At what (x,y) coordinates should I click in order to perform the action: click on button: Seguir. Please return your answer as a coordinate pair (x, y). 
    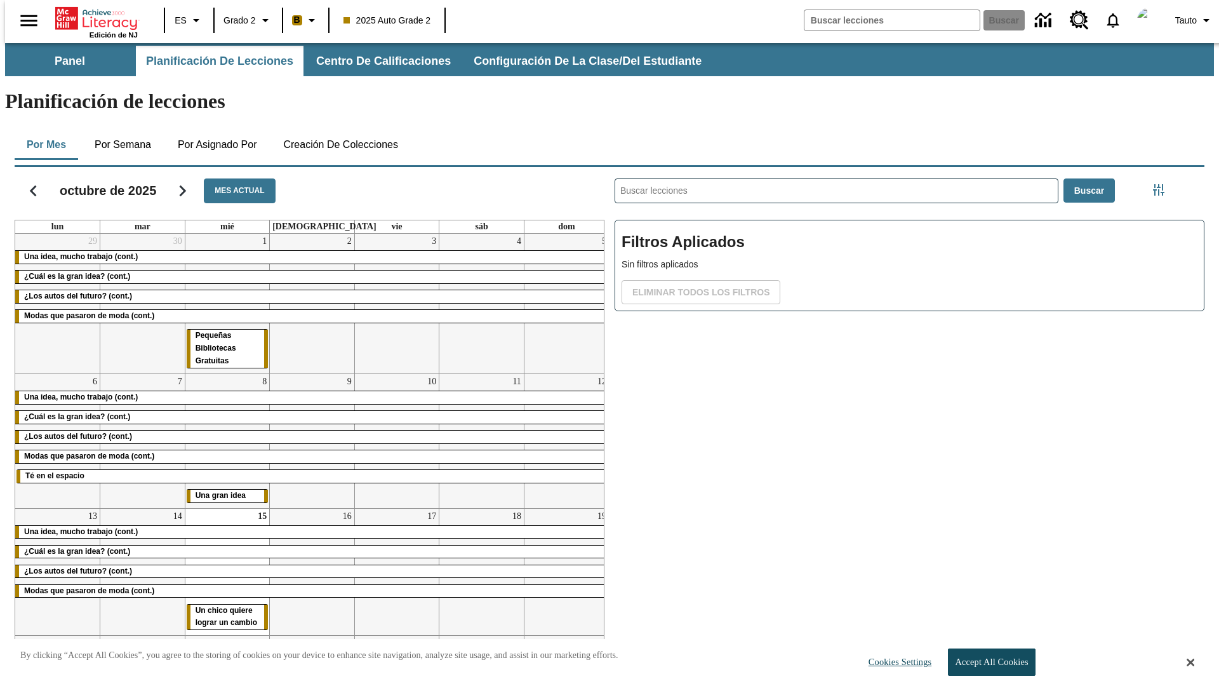
    Looking at the image, I should click on (182, 191).